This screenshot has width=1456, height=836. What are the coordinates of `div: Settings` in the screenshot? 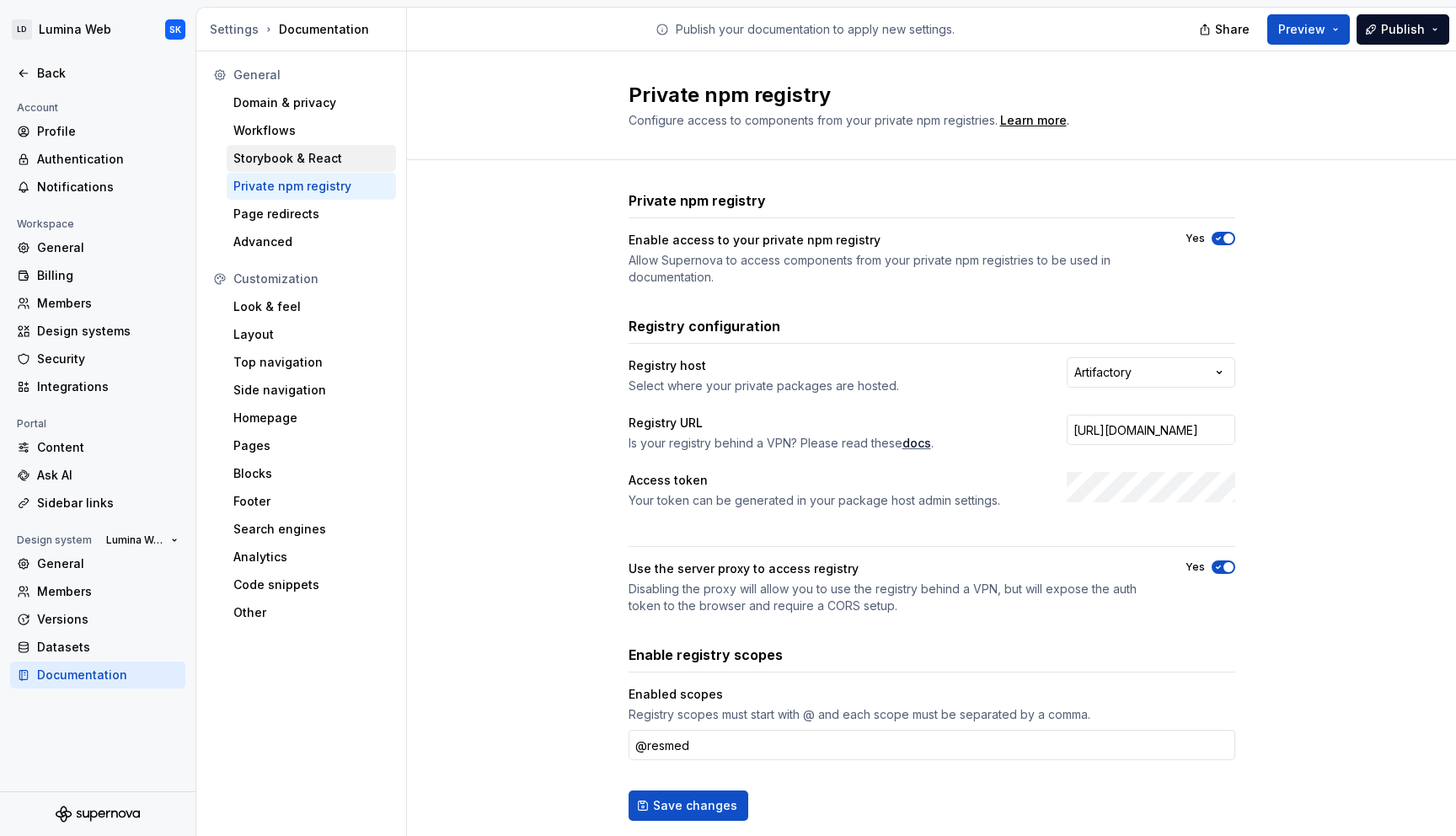 It's located at (235, 30).